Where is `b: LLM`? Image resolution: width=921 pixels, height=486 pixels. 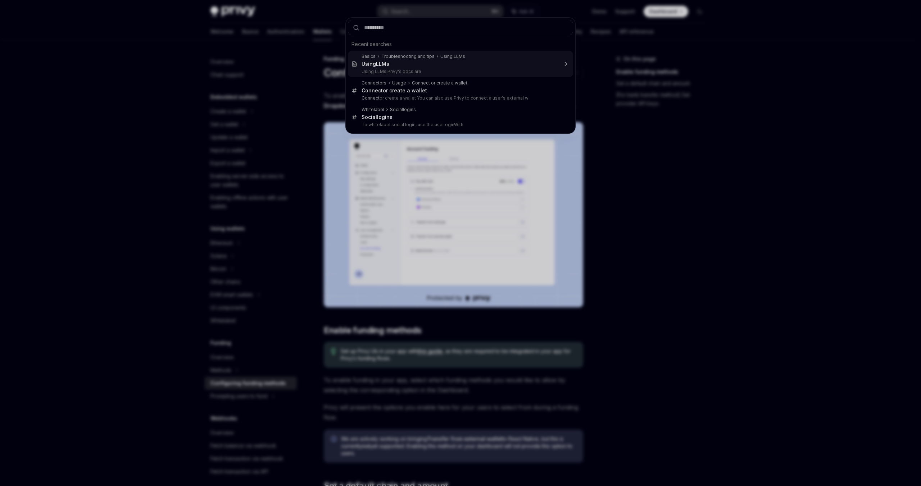
b: LLM is located at coordinates (381, 64).